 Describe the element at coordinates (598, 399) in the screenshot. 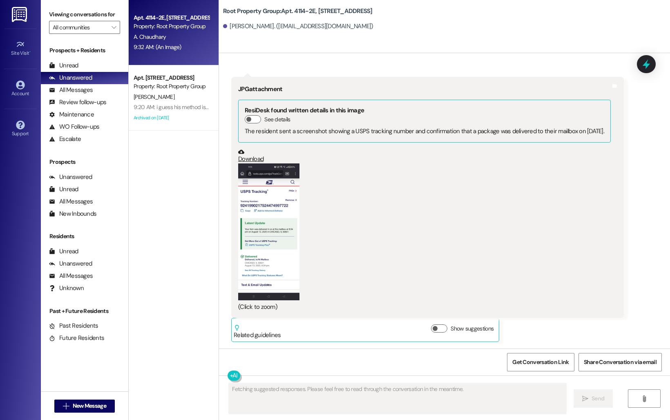

I see `span: Send` at that location.